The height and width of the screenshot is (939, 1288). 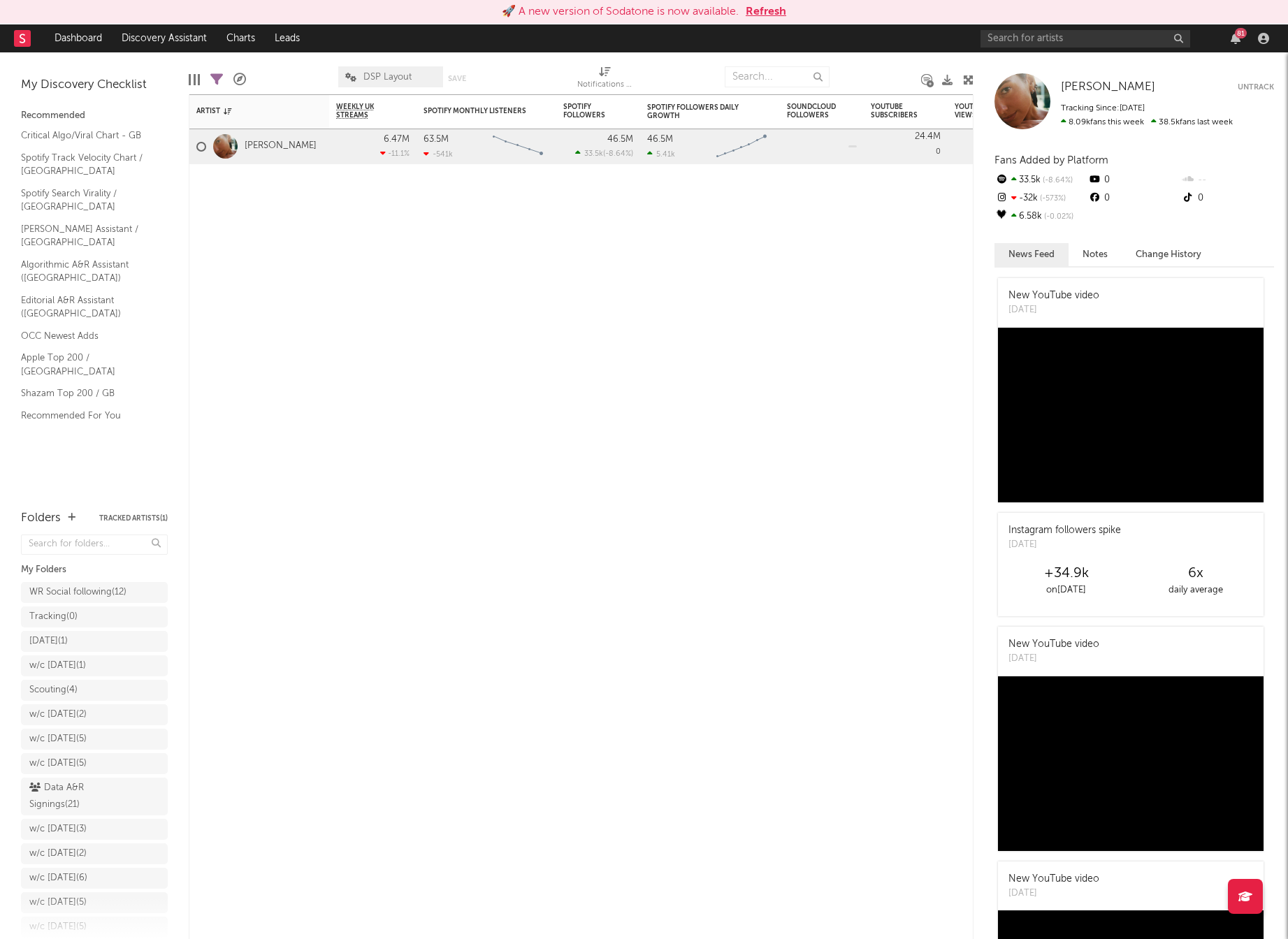 I want to click on div: Tracking ( 0 ), so click(x=54, y=617).